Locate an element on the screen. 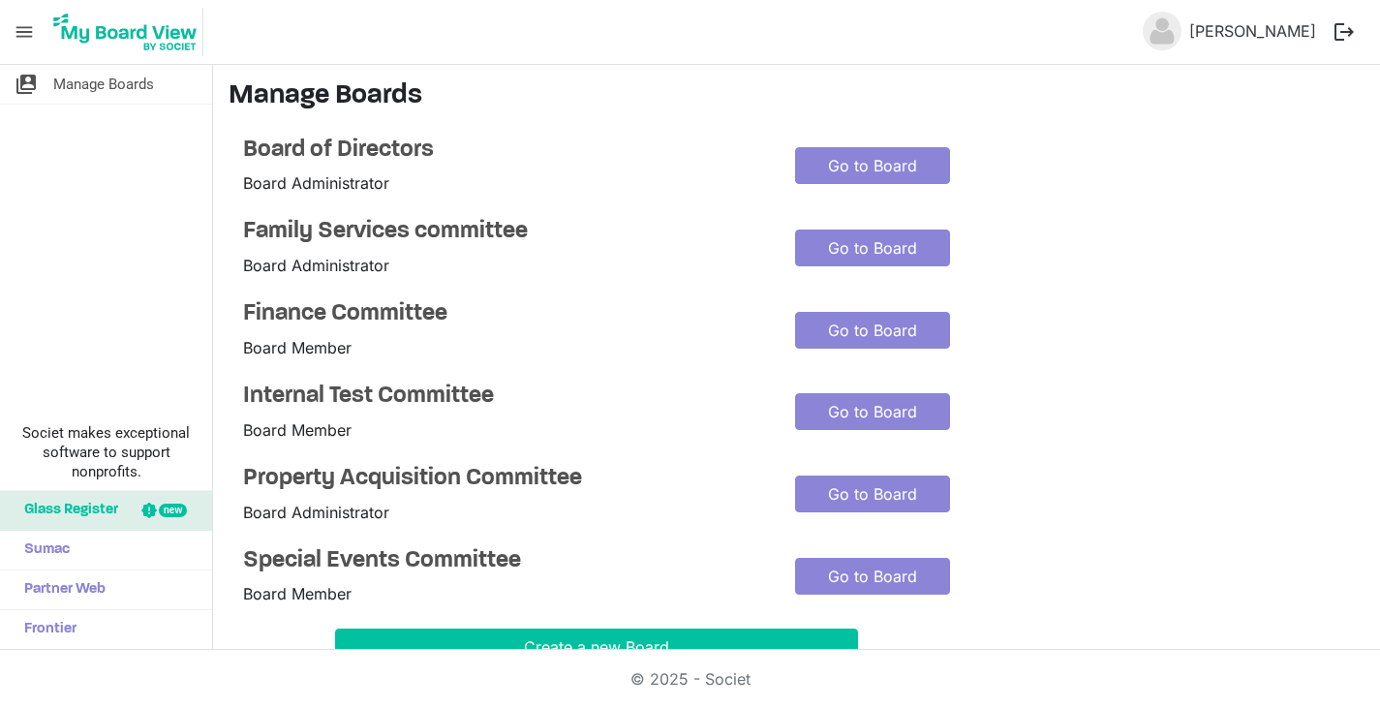 The image size is (1380, 708). a: Family Services committee is located at coordinates (504, 231).